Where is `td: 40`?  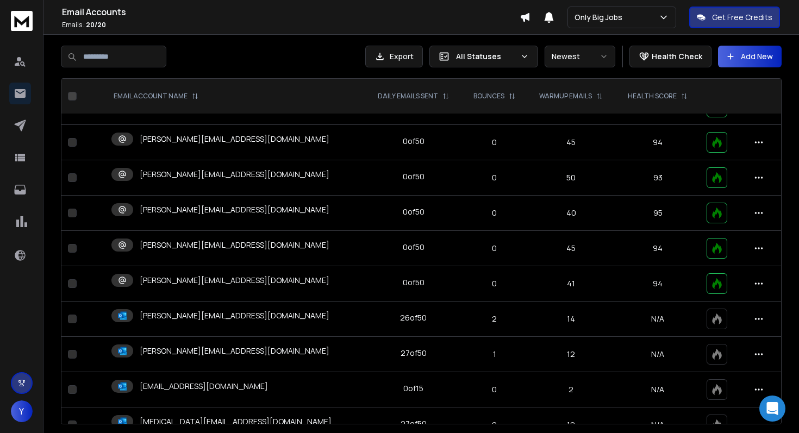
td: 40 is located at coordinates (571, 213).